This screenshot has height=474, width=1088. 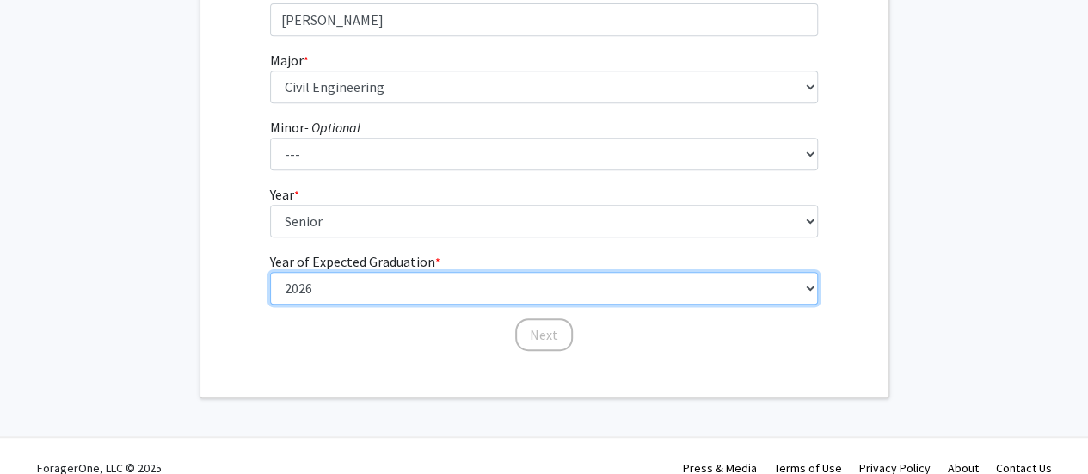 What do you see at coordinates (289, 60) in the screenshot?
I see `label: Major` at bounding box center [289, 60].